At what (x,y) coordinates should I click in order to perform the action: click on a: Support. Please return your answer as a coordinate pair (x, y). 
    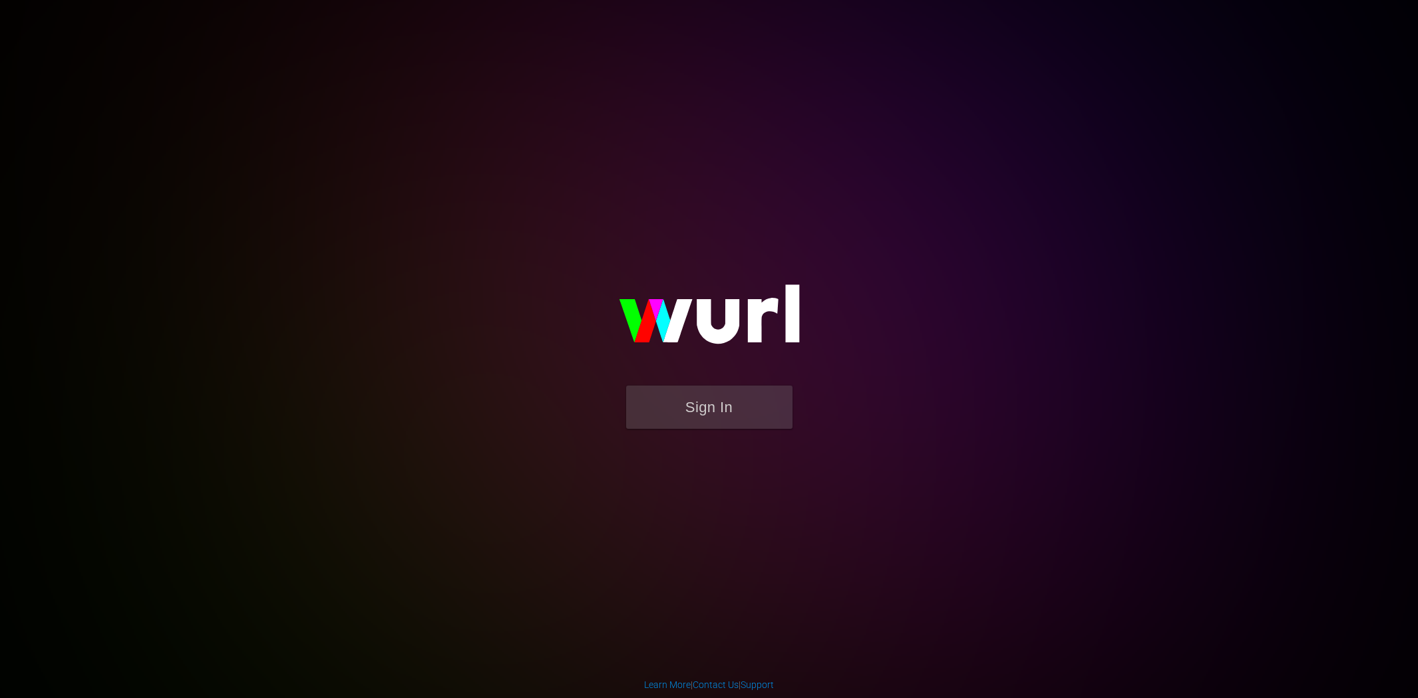
    Looking at the image, I should click on (757, 685).